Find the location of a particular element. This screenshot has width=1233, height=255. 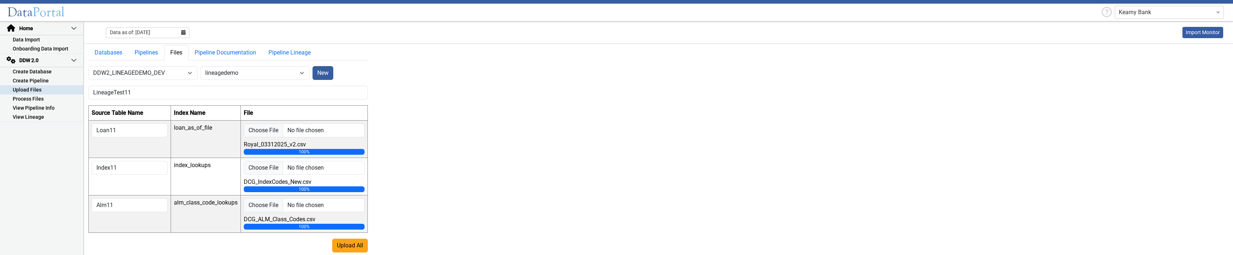

th: File is located at coordinates (304, 113).